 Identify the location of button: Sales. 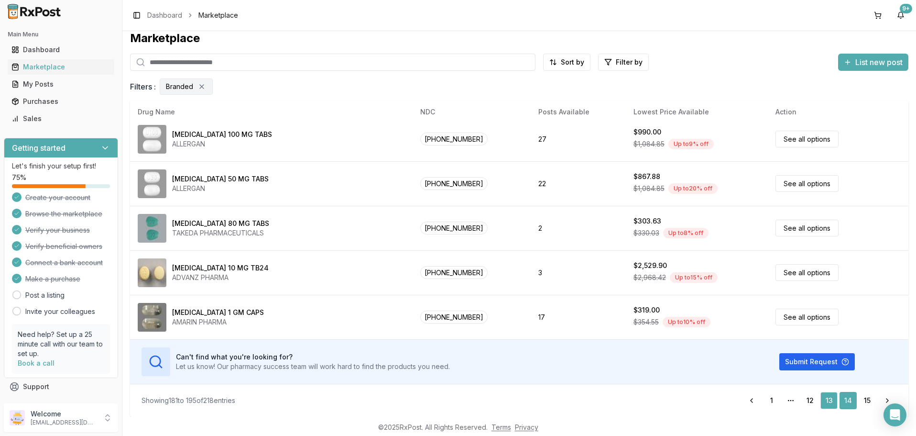
(61, 119).